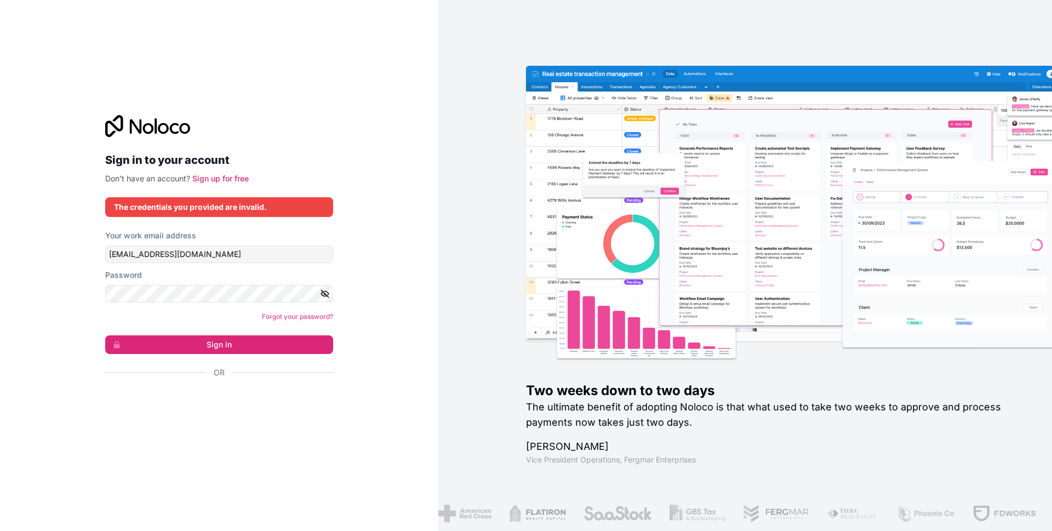 The height and width of the screenshot is (531, 1052). What do you see at coordinates (219, 160) in the screenshot?
I see `h2: Sign in to your account` at bounding box center [219, 160].